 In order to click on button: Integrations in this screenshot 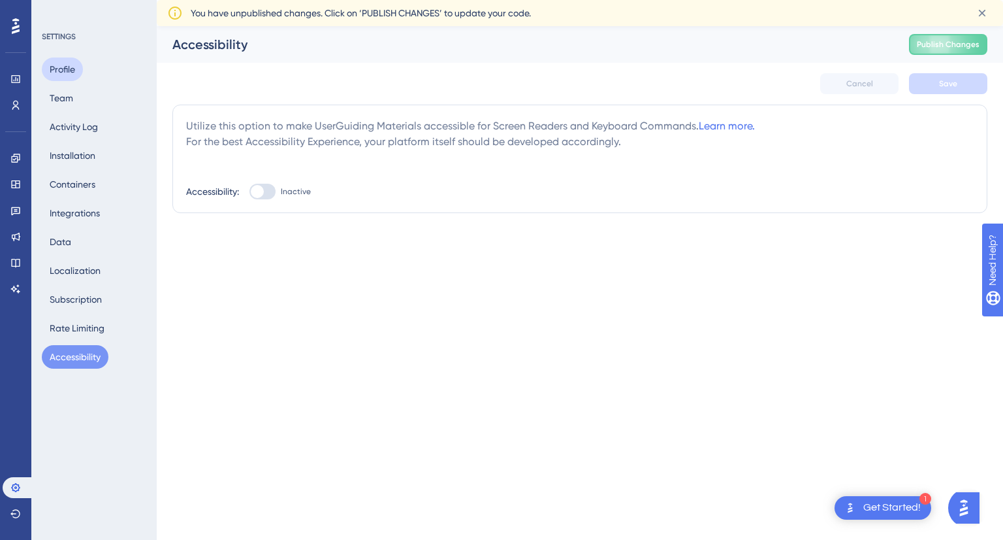, I will do `click(74, 213)`.